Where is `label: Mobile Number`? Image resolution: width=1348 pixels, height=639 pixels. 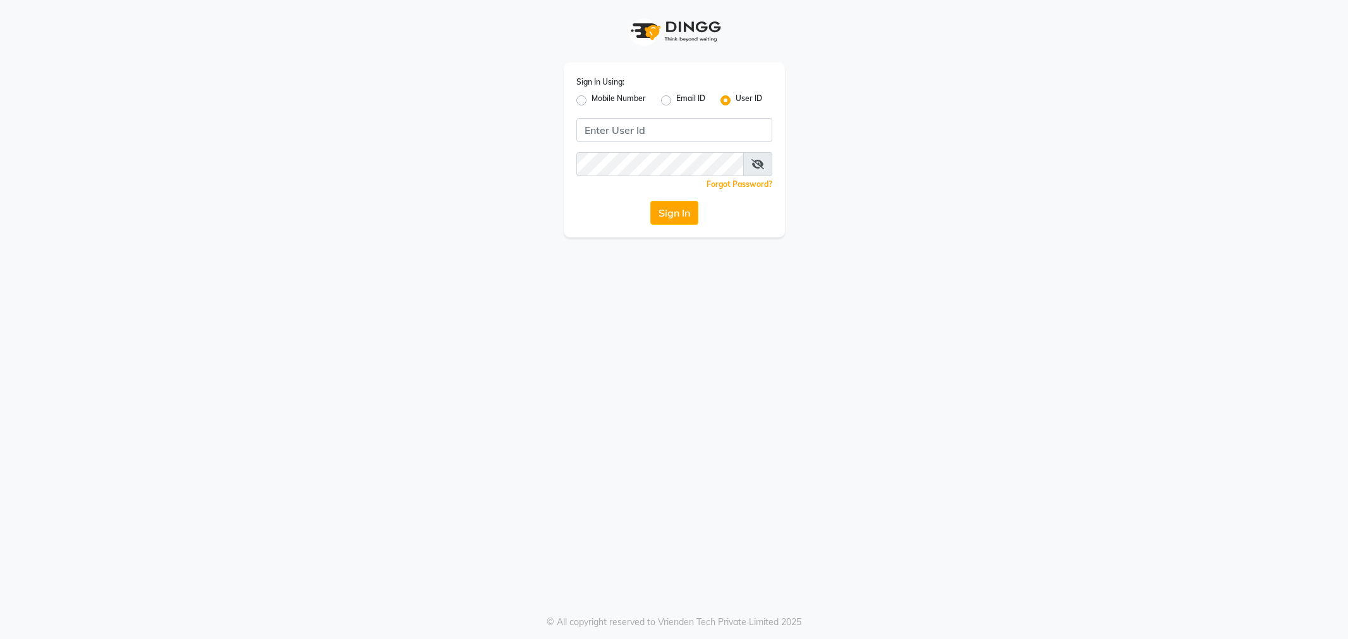
label: Mobile Number is located at coordinates (619, 100).